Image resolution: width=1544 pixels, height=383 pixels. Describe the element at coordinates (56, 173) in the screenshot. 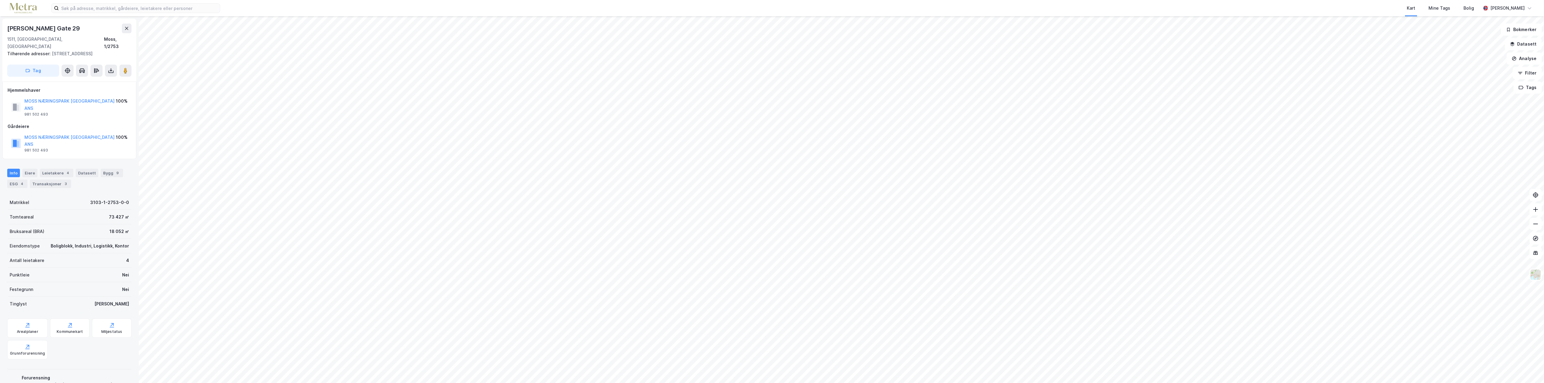

I see `div: Leietakere` at that location.